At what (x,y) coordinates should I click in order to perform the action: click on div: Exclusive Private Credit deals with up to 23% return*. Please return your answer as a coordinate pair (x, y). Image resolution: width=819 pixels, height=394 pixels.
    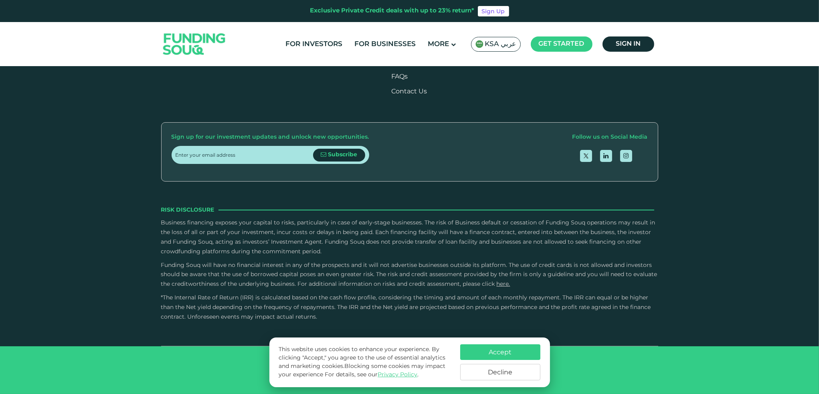
    Looking at the image, I should click on (392, 11).